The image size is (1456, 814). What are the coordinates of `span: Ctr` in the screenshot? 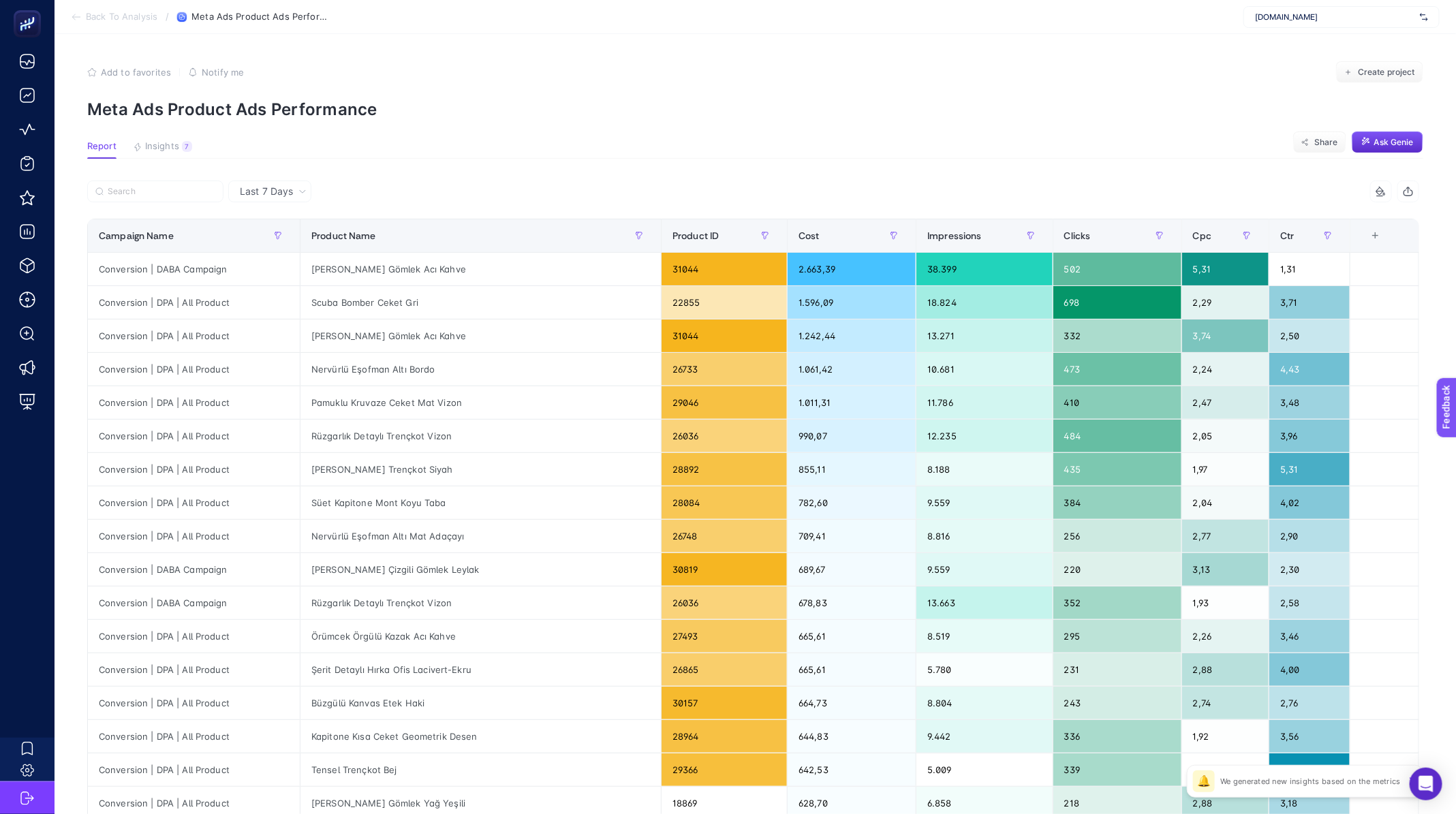 It's located at (1287, 236).